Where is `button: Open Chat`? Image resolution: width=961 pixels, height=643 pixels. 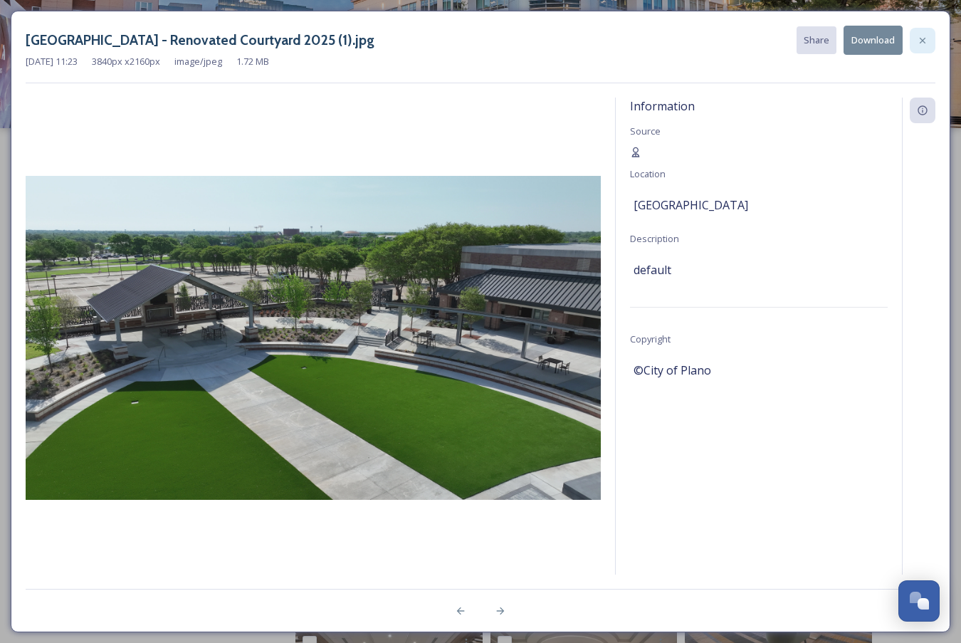 button: Open Chat is located at coordinates (919, 601).